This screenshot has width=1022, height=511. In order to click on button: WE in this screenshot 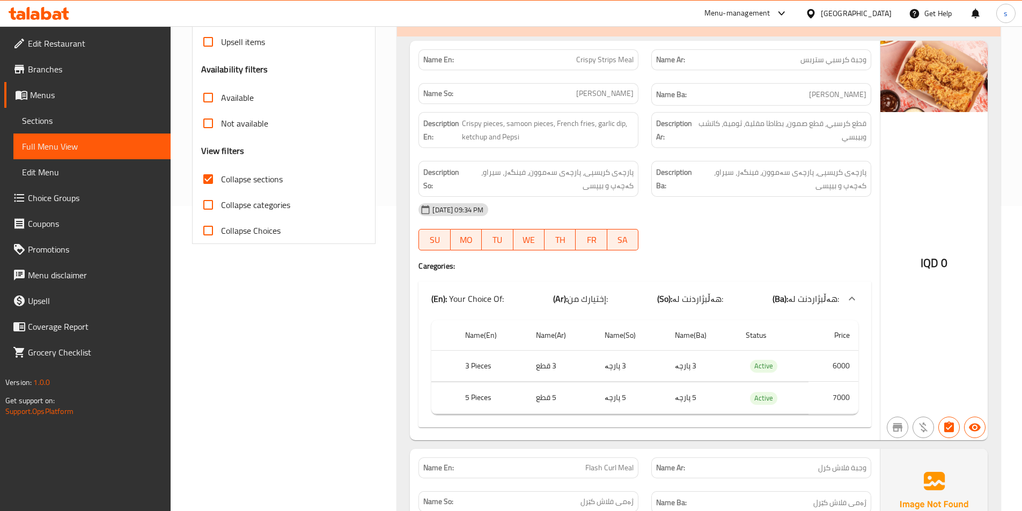, I will do `click(529, 240)`.